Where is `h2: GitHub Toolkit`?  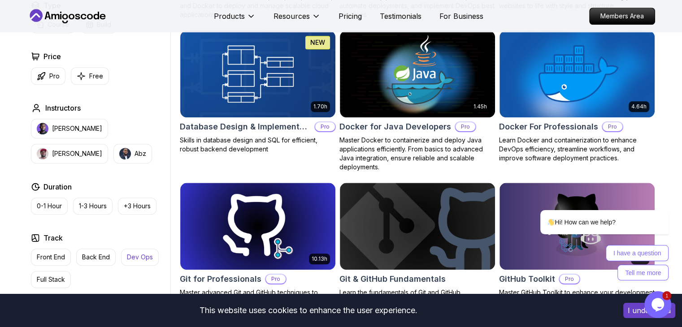
h2: GitHub Toolkit is located at coordinates (527, 279).